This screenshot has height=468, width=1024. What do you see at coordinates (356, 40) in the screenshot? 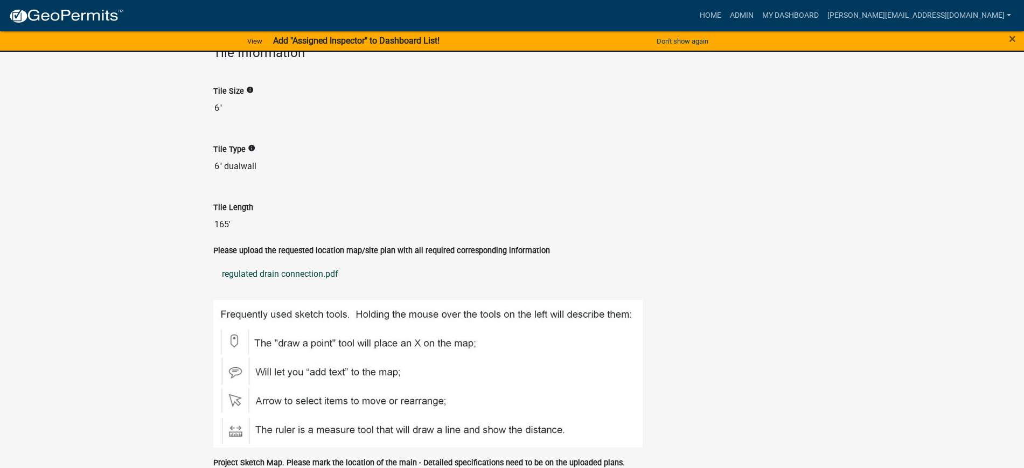
I see `strong: Add "Assigned Inspector" to Dashboard List!` at bounding box center [356, 40].